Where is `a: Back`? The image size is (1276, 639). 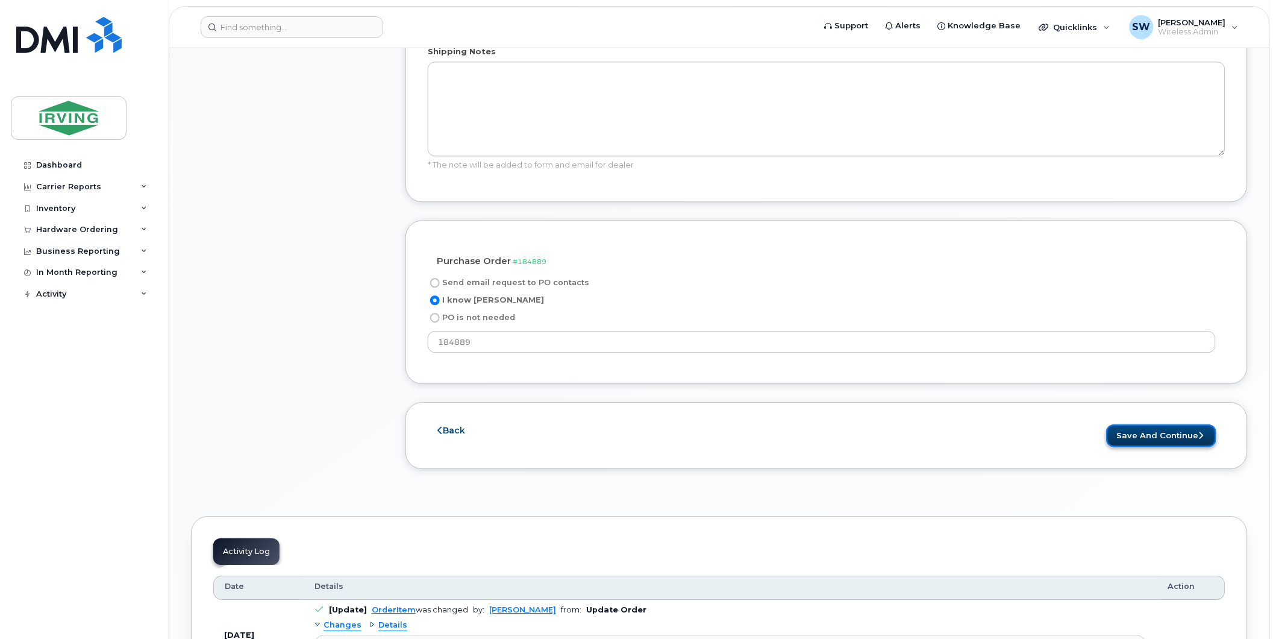 a: Back is located at coordinates (451, 430).